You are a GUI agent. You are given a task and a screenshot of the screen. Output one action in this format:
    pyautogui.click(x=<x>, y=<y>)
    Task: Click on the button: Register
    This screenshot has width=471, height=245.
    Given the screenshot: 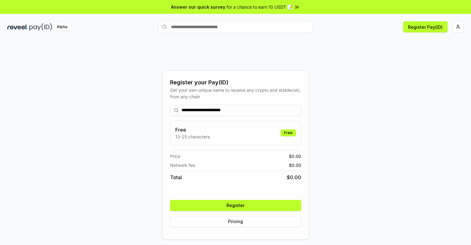 What is the action you would take?
    pyautogui.click(x=235, y=205)
    